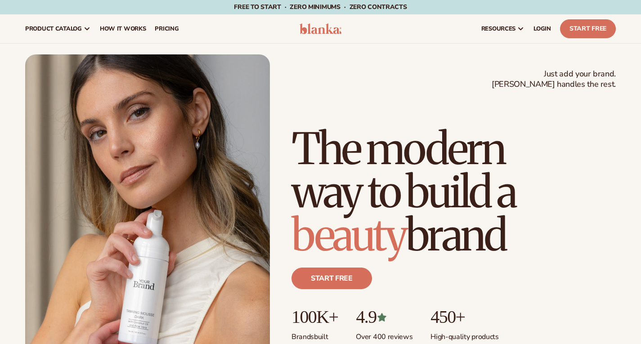  What do you see at coordinates (123, 29) in the screenshot?
I see `a: How It Works` at bounding box center [123, 29].